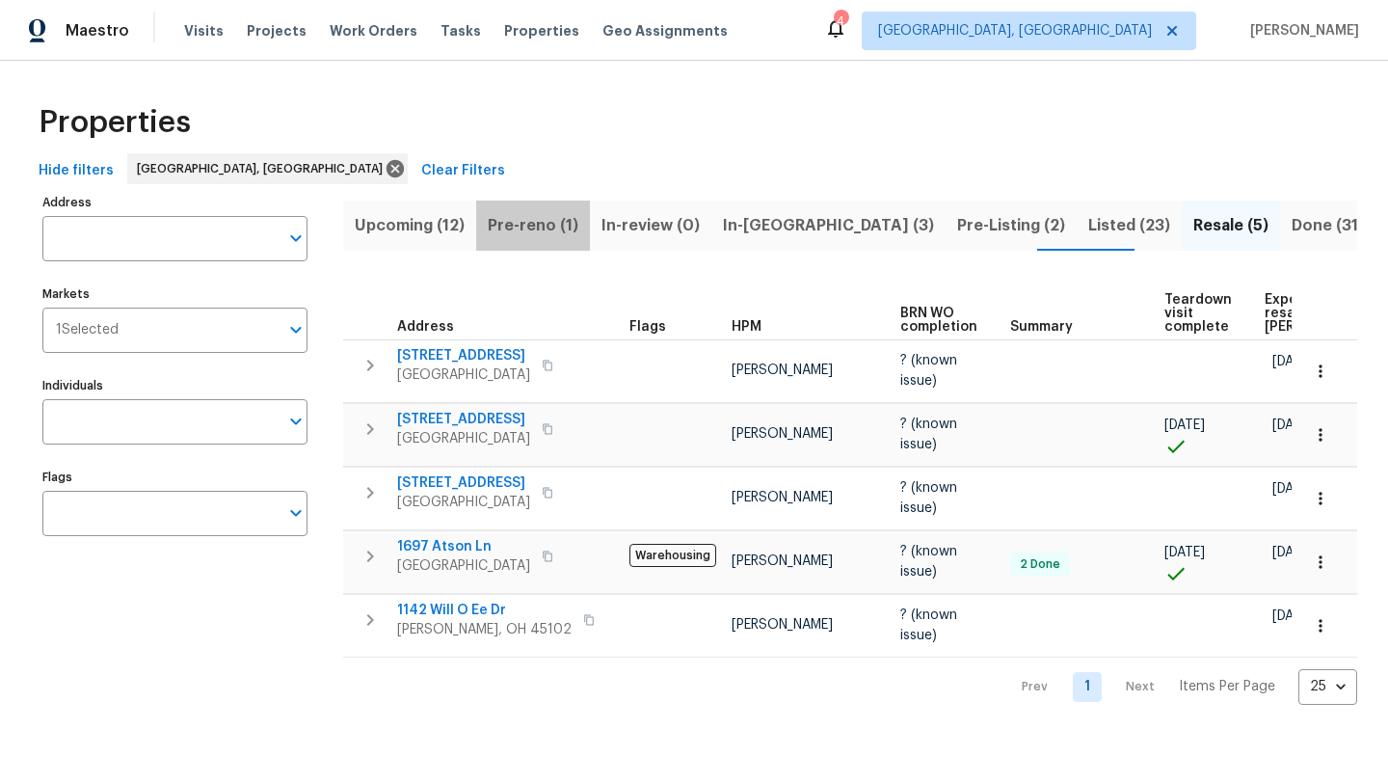  I want to click on span: Hide filters, so click(76, 171).